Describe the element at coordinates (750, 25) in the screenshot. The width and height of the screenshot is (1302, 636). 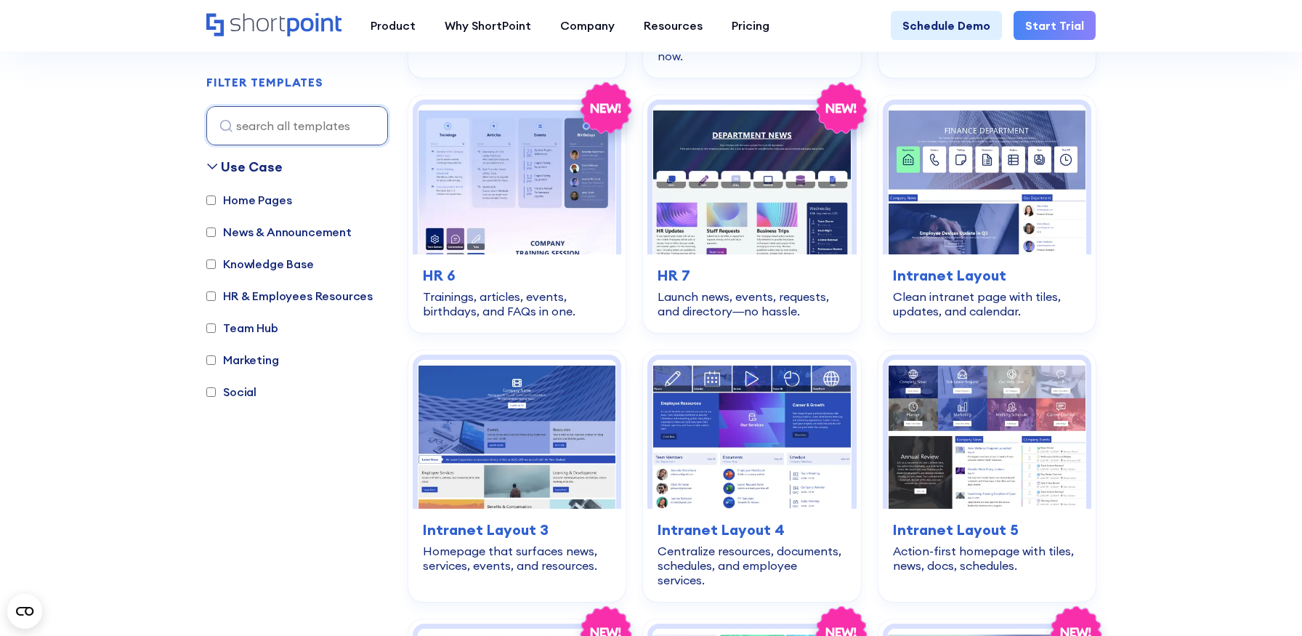
I see `div: Pricing` at that location.